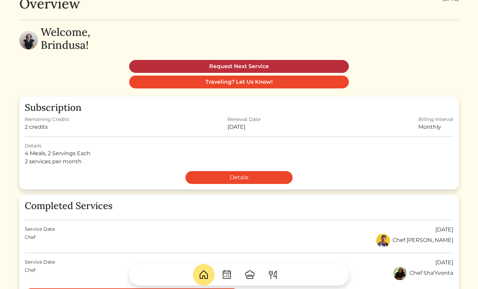 The height and width of the screenshot is (289, 478). Describe the element at coordinates (239, 66) in the screenshot. I see `a: Request Next Service` at that location.